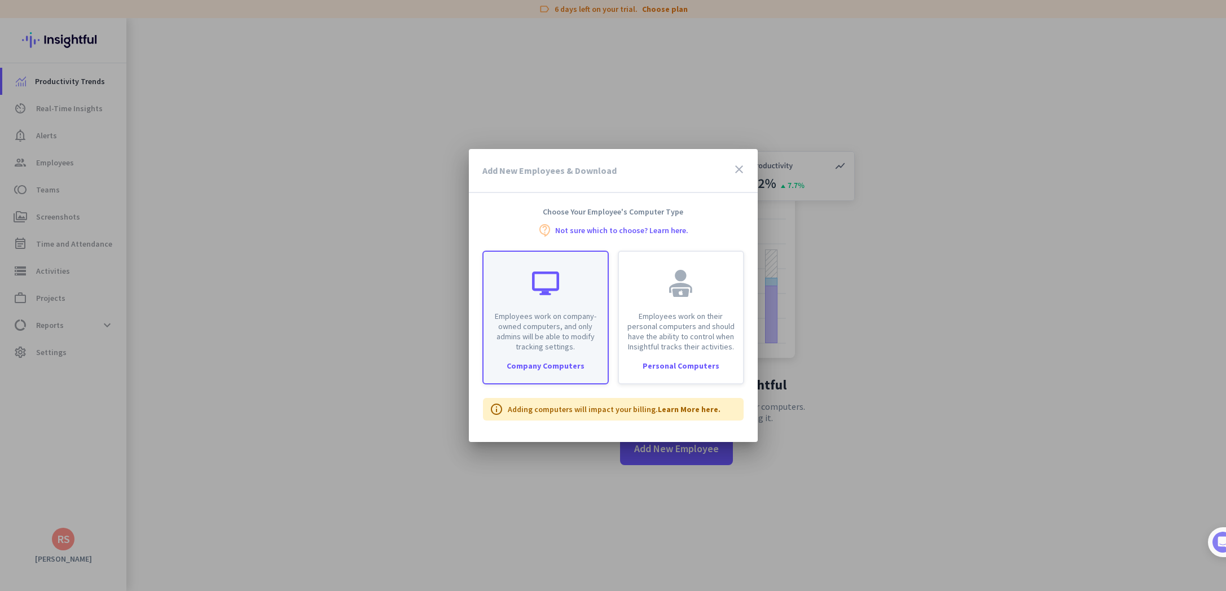 The image size is (1226, 591). Describe the element at coordinates (681, 366) in the screenshot. I see `div: Personal Computers` at that location.